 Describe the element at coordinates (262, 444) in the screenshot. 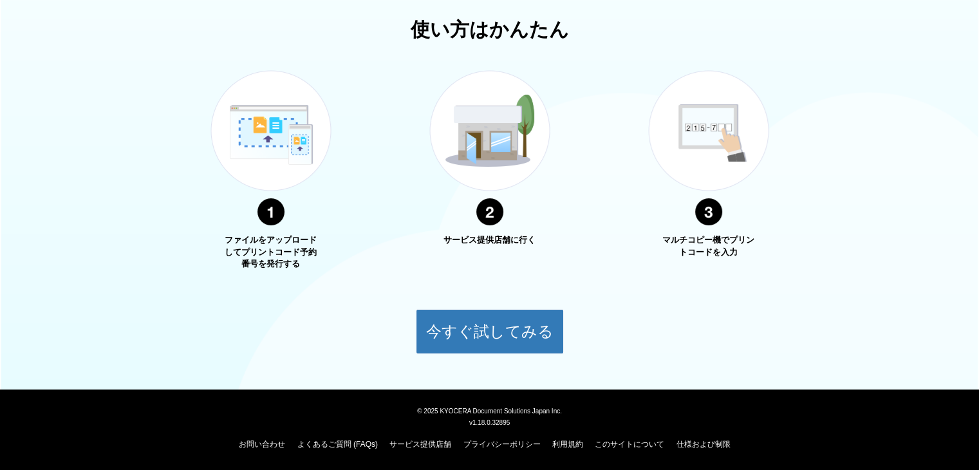

I see `a: お問い合わせ` at that location.